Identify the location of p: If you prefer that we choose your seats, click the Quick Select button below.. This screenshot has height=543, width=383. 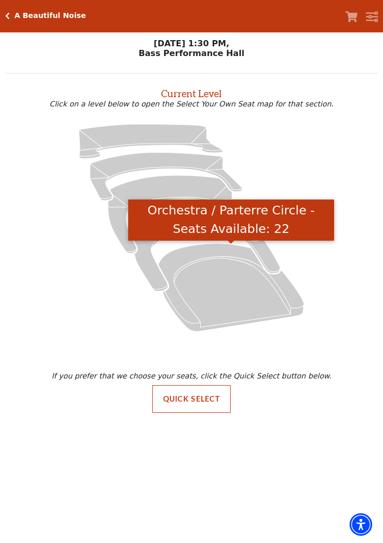
(191, 377).